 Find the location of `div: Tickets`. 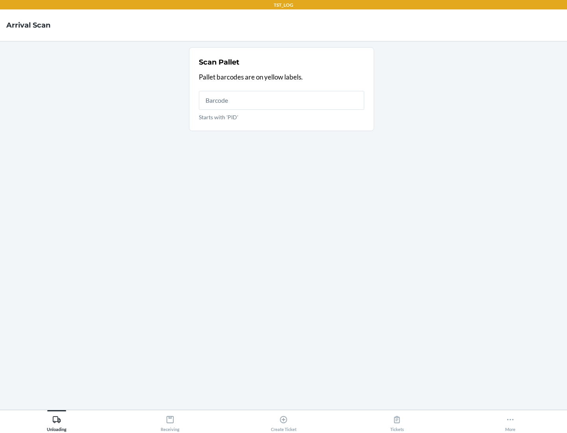

div: Tickets is located at coordinates (397, 422).